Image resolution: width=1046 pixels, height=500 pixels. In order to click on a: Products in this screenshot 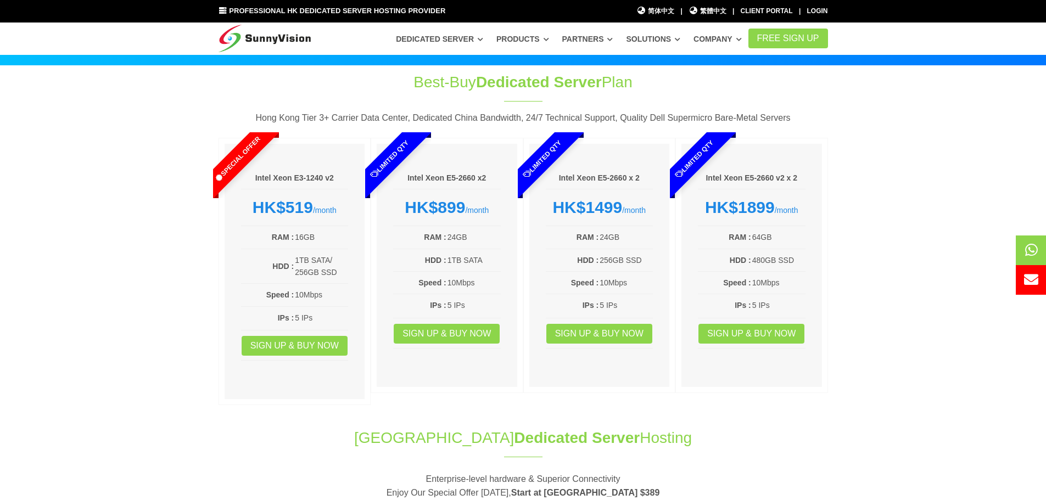, I will do `click(523, 39)`.